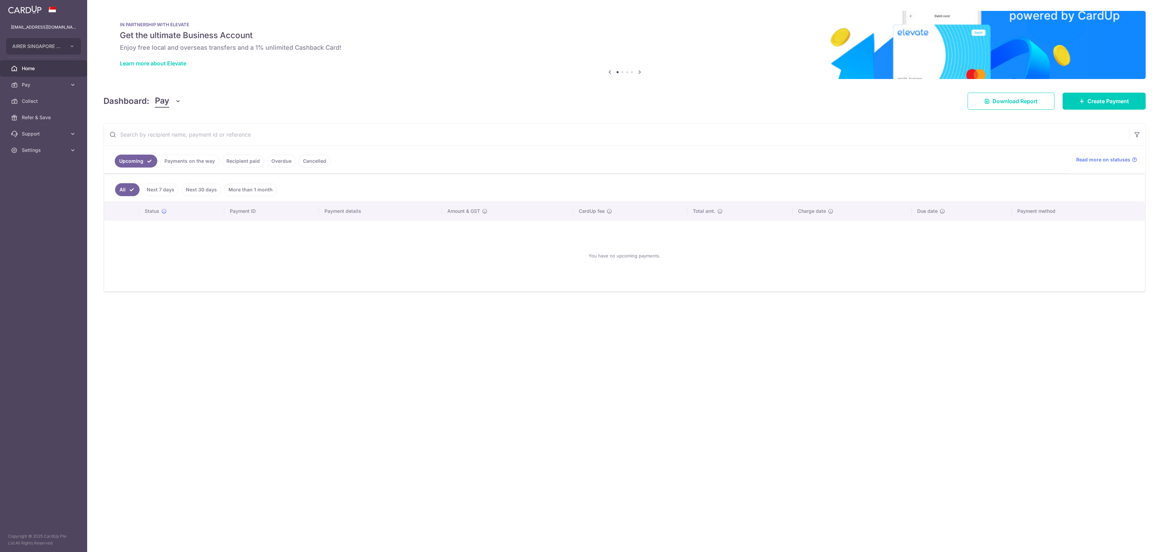 The height and width of the screenshot is (552, 1162). What do you see at coordinates (44, 134) in the screenshot?
I see `span: Support` at bounding box center [44, 134].